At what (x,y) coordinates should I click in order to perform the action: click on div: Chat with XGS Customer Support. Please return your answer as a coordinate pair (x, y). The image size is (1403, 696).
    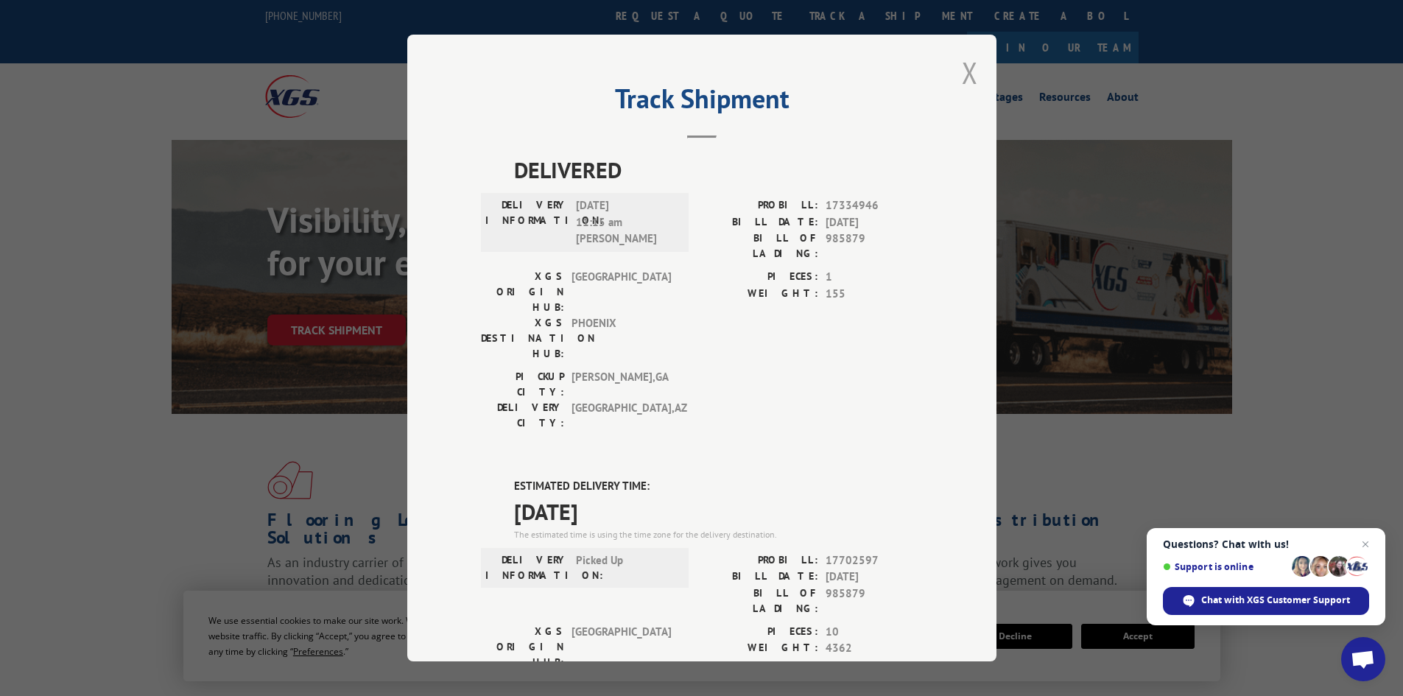
    Looking at the image, I should click on (1266, 601).